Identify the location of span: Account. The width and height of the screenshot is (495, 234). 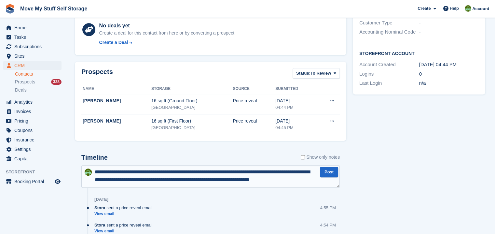
(481, 9).